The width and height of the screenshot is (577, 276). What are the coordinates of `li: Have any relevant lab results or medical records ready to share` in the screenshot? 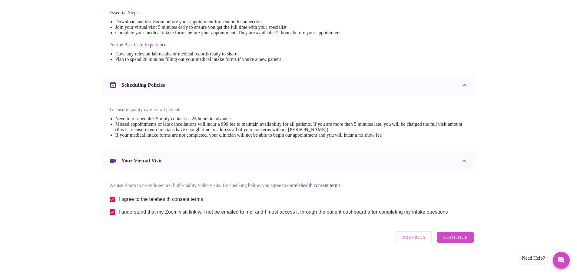 It's located at (228, 54).